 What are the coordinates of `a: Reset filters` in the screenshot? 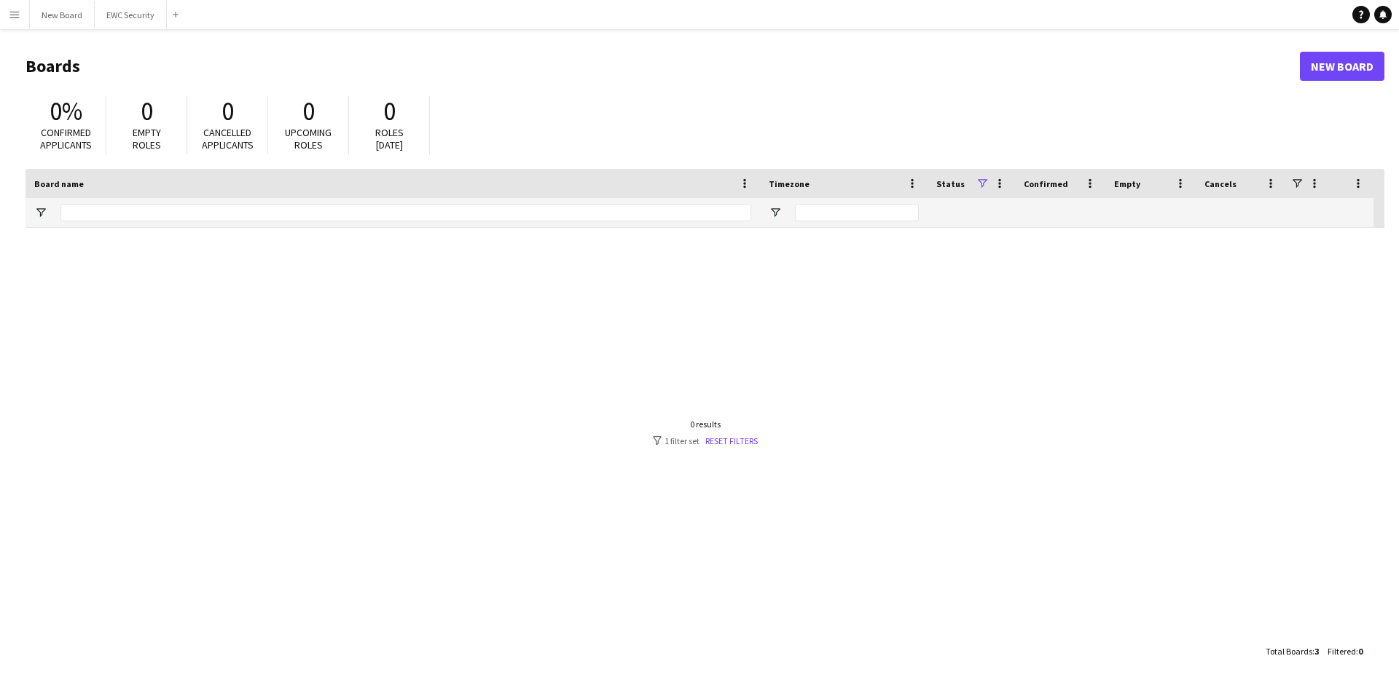 It's located at (731, 441).